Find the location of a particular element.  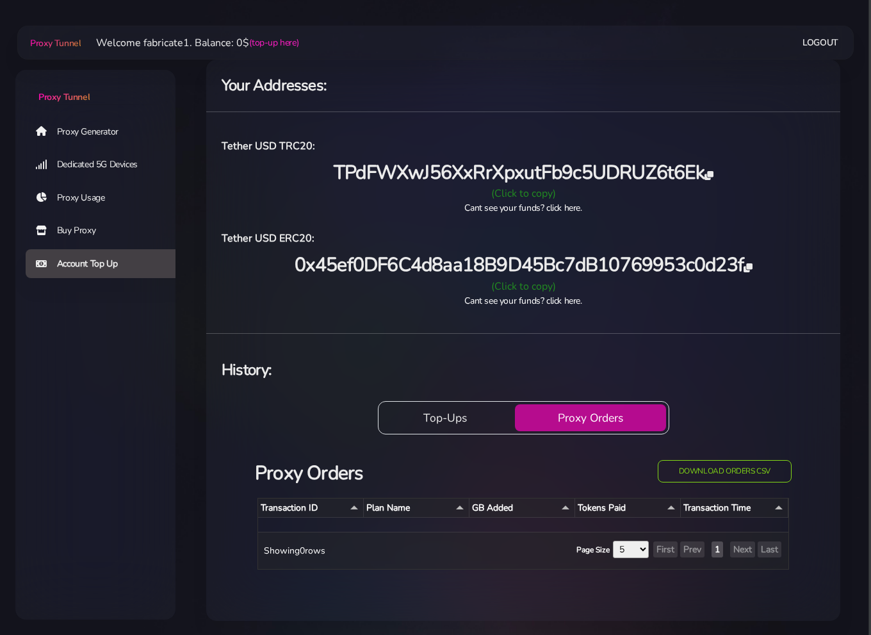

h6: Tether USD TRC20: is located at coordinates (523, 146).